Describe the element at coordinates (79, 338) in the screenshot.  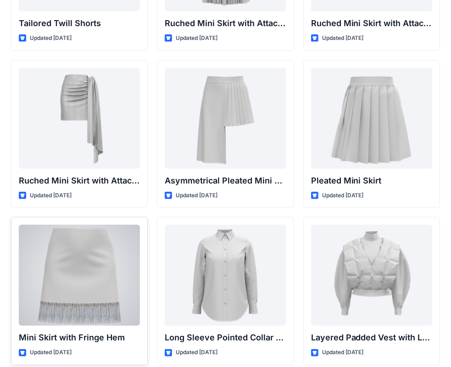
I see `p: Mini Skirt with Fringe Hem` at that location.